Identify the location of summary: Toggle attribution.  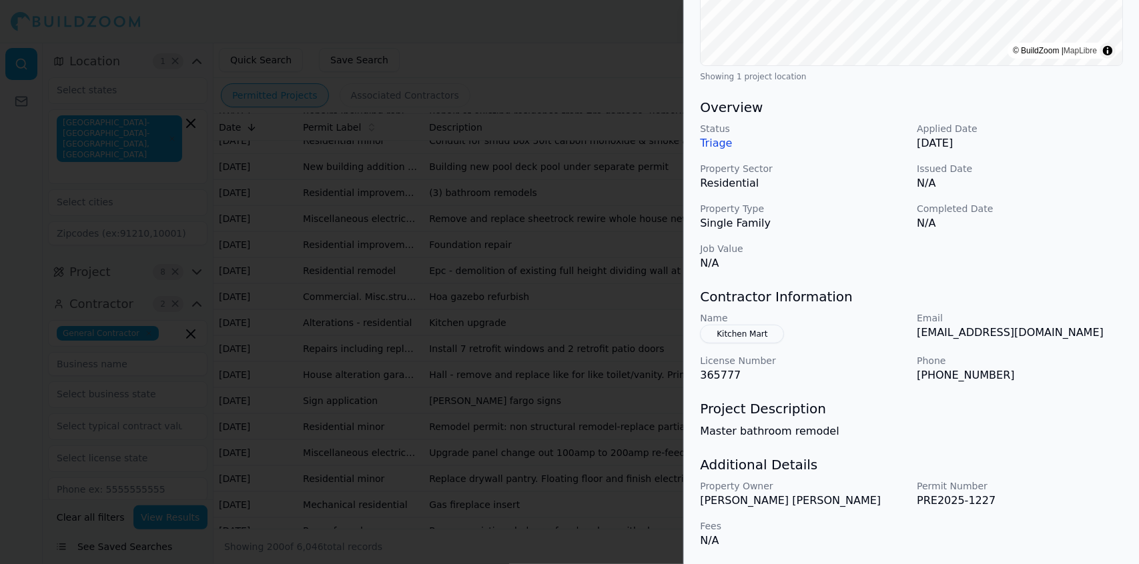
(1108, 51).